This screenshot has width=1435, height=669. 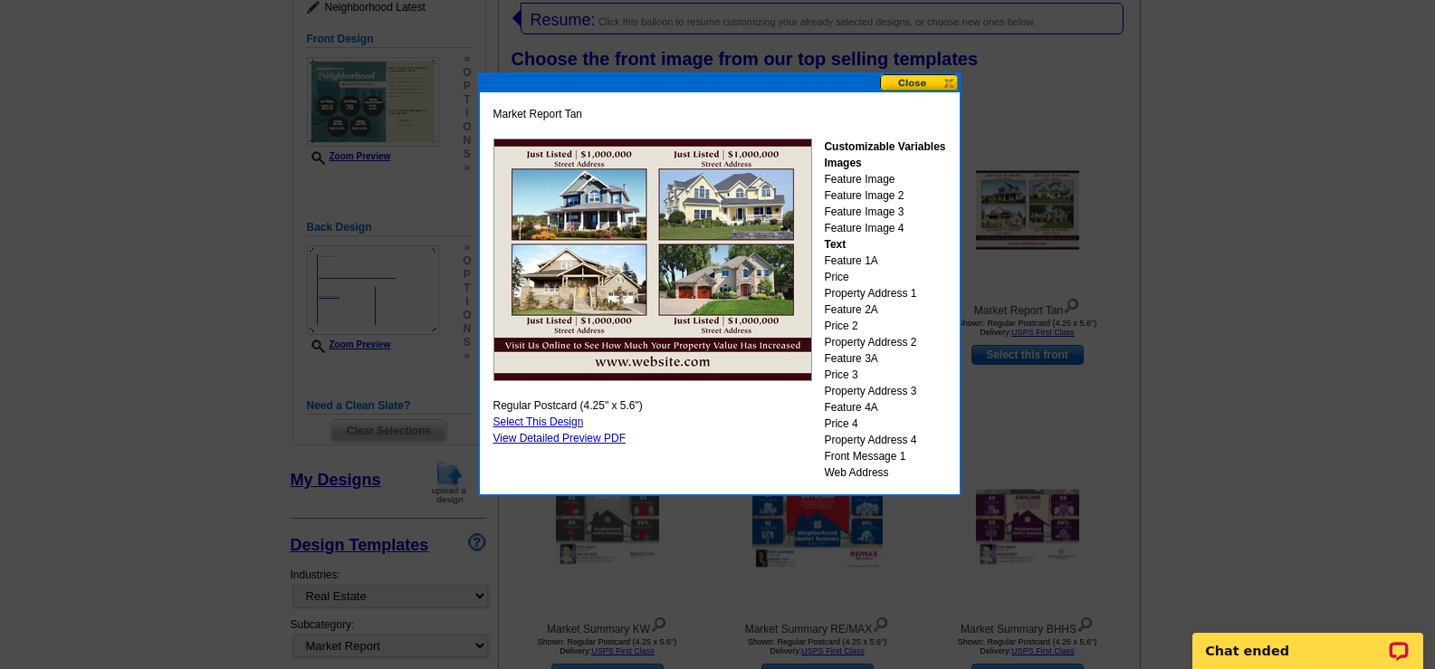 I want to click on span: Market Report Tan, so click(x=538, y=114).